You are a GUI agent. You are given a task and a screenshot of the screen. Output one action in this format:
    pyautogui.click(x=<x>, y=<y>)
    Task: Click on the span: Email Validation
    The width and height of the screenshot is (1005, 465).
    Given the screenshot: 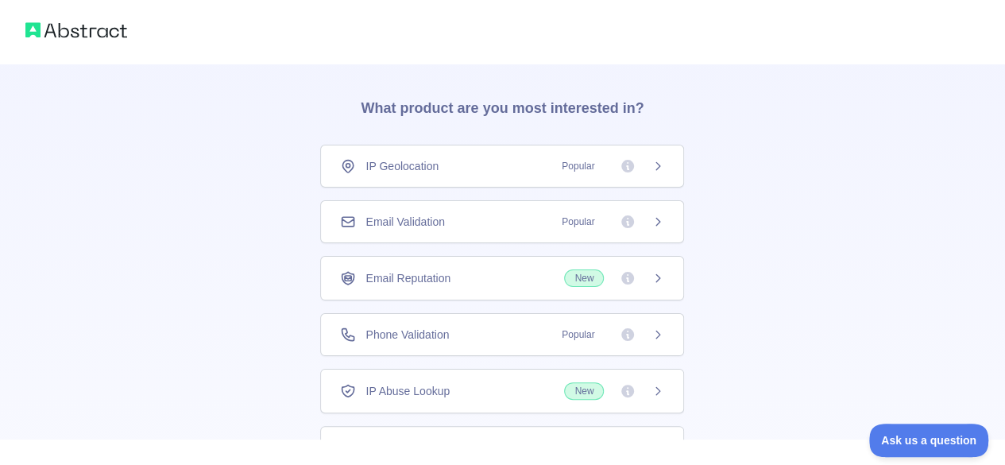 What is the action you would take?
    pyautogui.click(x=404, y=222)
    